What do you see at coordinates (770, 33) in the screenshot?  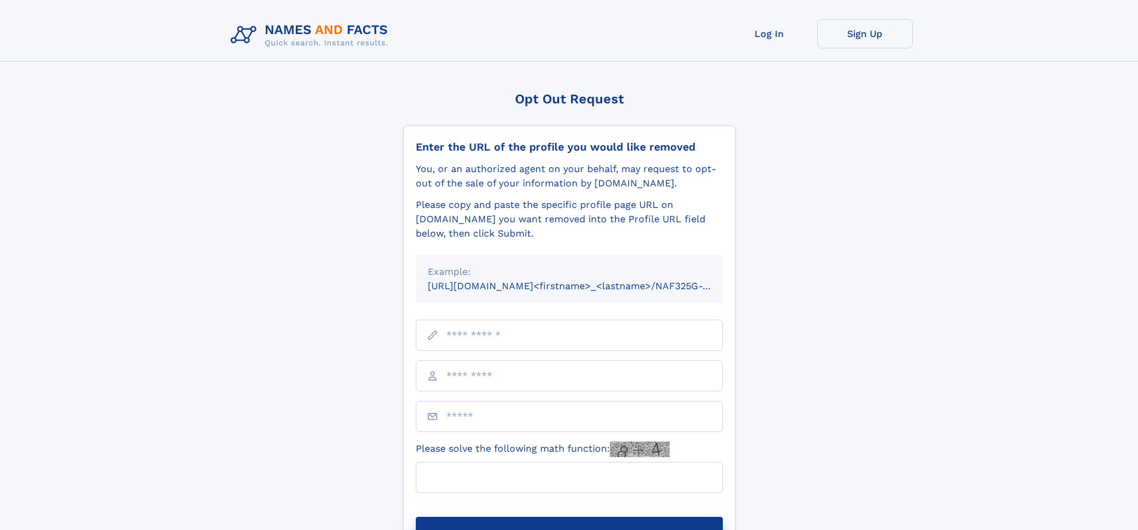 I see `a: Log In` at bounding box center [770, 33].